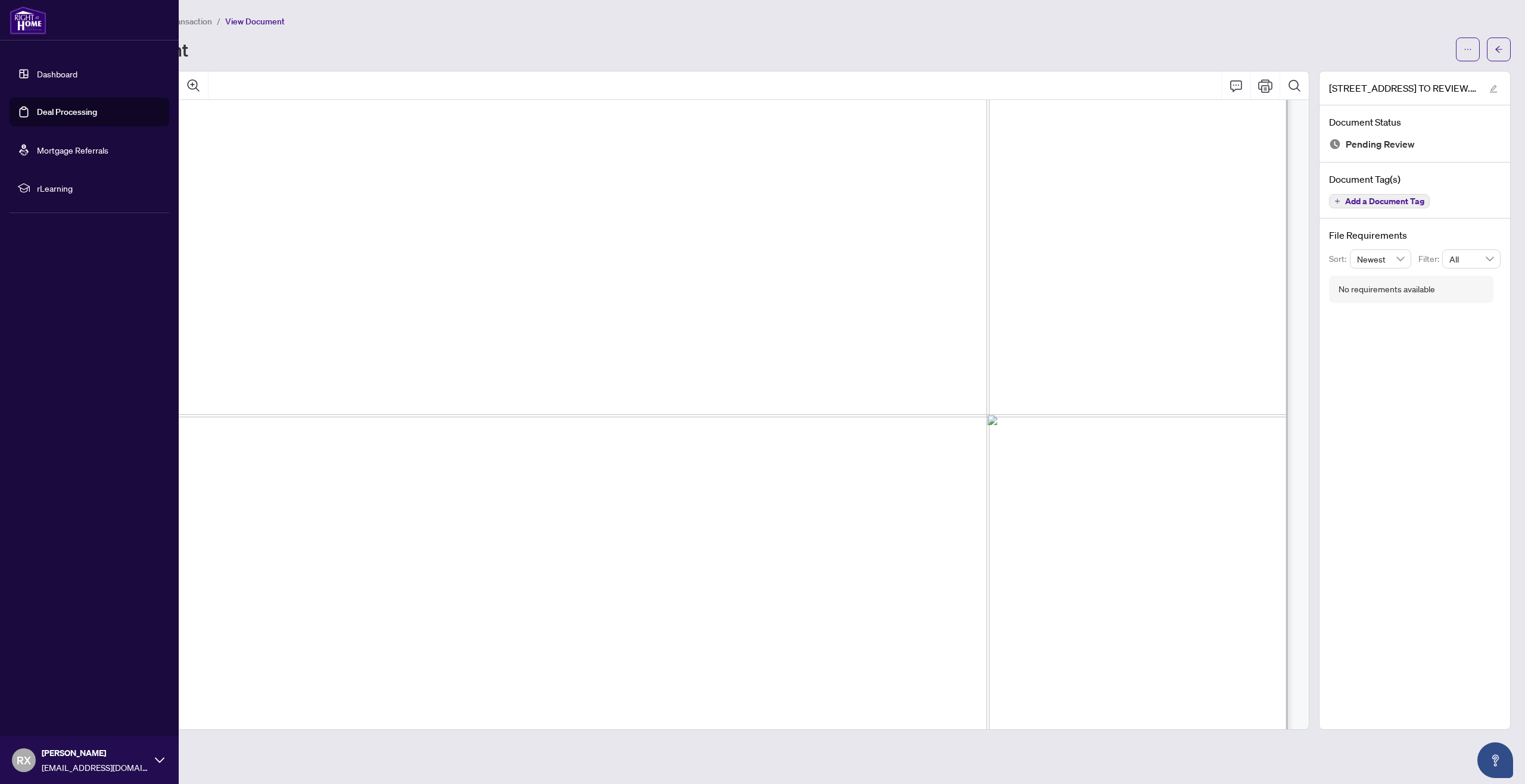  Describe the element at coordinates (1379, 201) in the screenshot. I see `button: Add a Document Tag` at that location.